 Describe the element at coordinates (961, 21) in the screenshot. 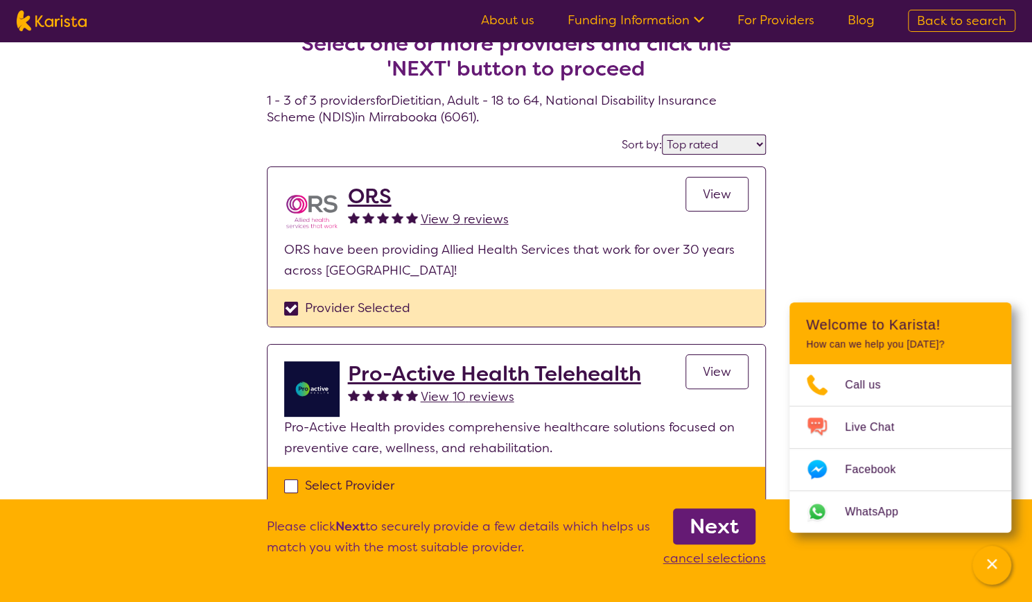

I see `span: Back to search` at that location.